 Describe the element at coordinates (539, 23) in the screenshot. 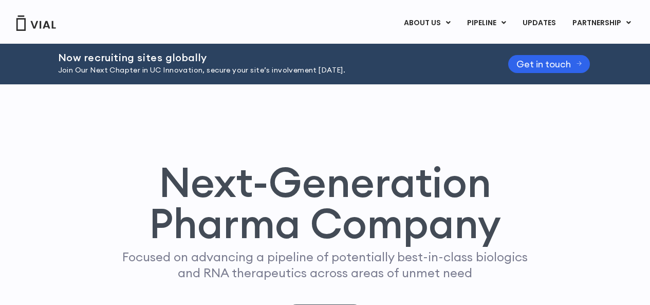

I see `a: UPDATES` at that location.